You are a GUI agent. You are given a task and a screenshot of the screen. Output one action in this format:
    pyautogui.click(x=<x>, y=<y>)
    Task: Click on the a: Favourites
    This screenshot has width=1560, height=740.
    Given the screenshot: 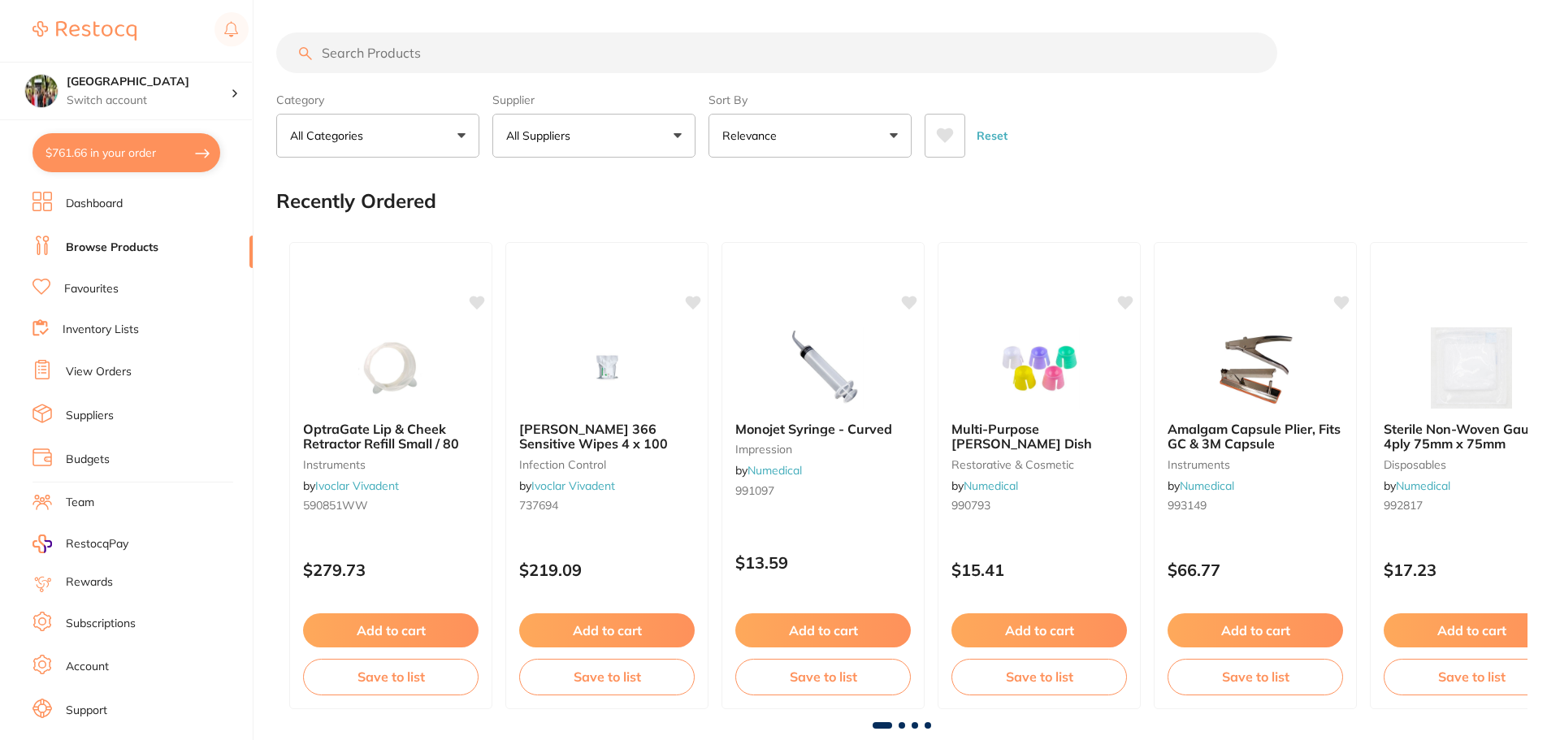 What is the action you would take?
    pyautogui.click(x=91, y=289)
    